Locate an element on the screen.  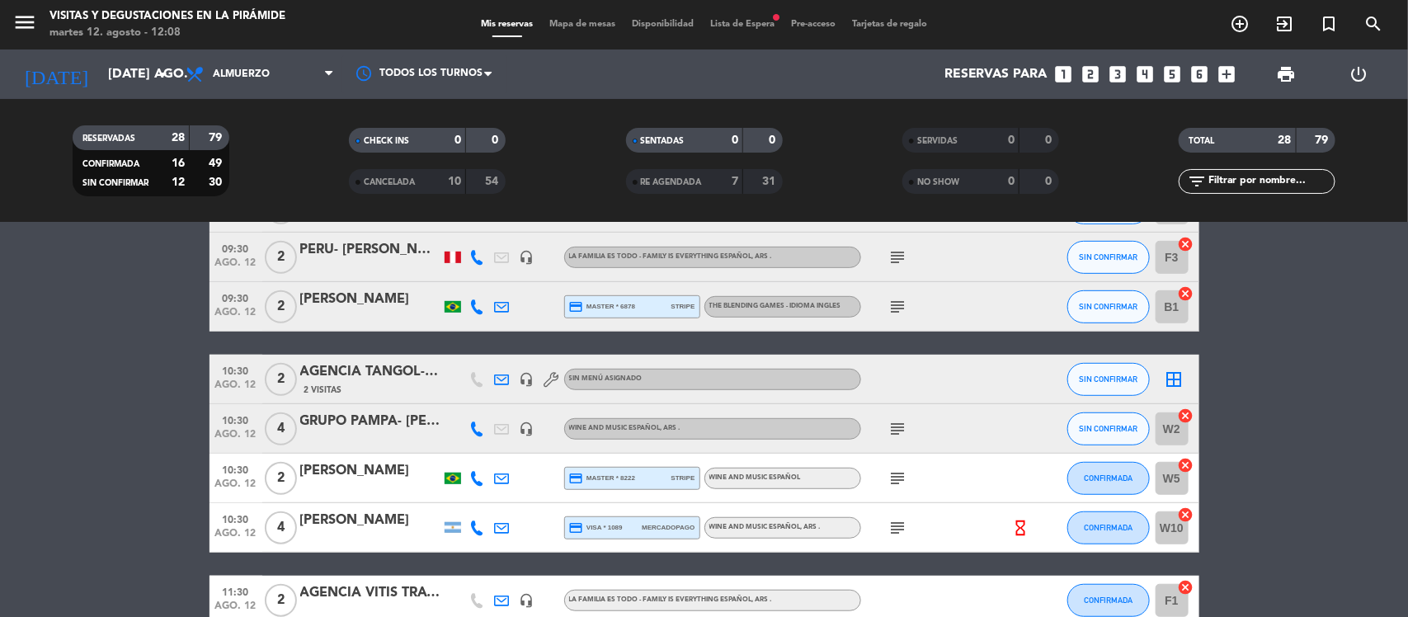
strong: 16 is located at coordinates (178, 163).